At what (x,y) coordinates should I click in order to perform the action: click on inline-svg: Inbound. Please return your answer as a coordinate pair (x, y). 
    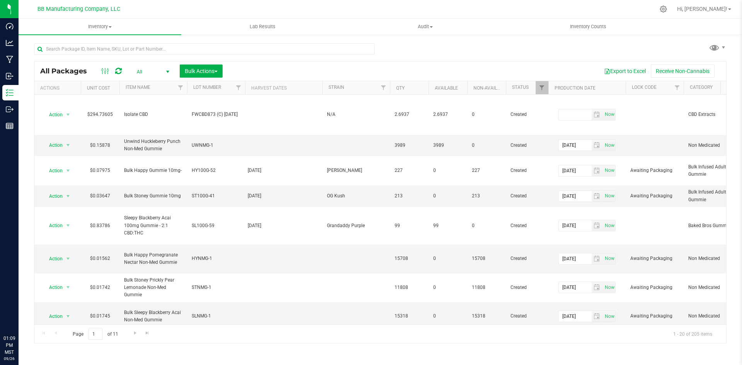
    Looking at the image, I should click on (10, 76).